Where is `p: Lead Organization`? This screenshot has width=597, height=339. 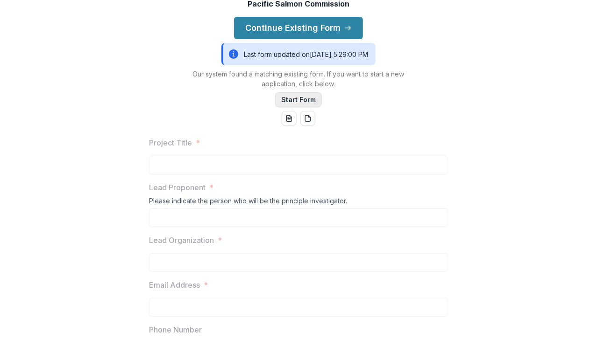 p: Lead Organization is located at coordinates (181, 240).